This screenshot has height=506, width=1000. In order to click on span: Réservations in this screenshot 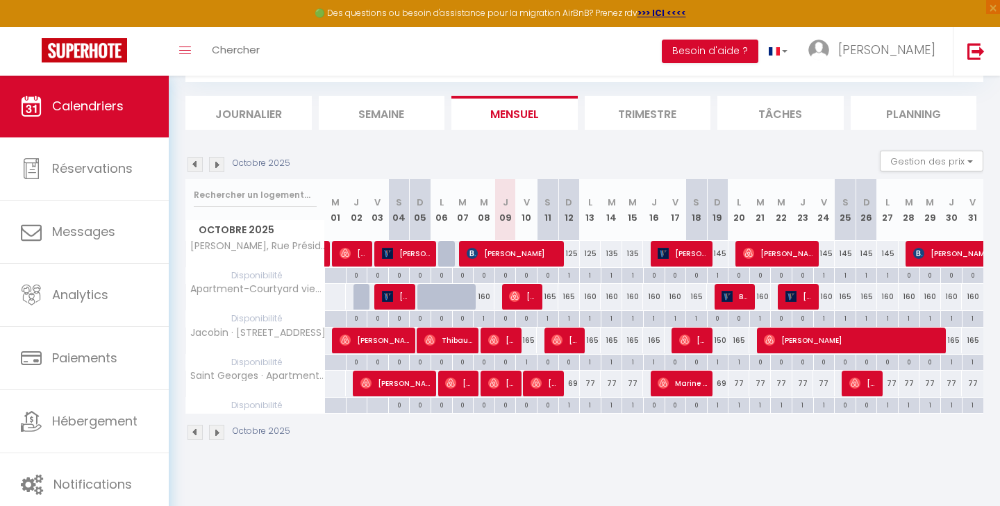, I will do `click(92, 168)`.